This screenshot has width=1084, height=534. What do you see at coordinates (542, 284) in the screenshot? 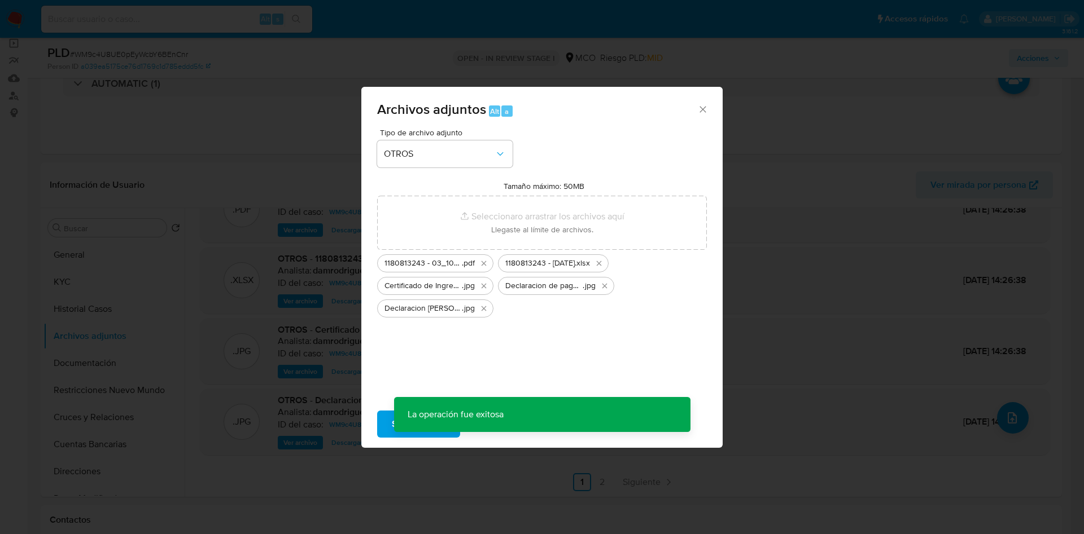
I see `ul: Archivos seleccionados` at bounding box center [542, 284].